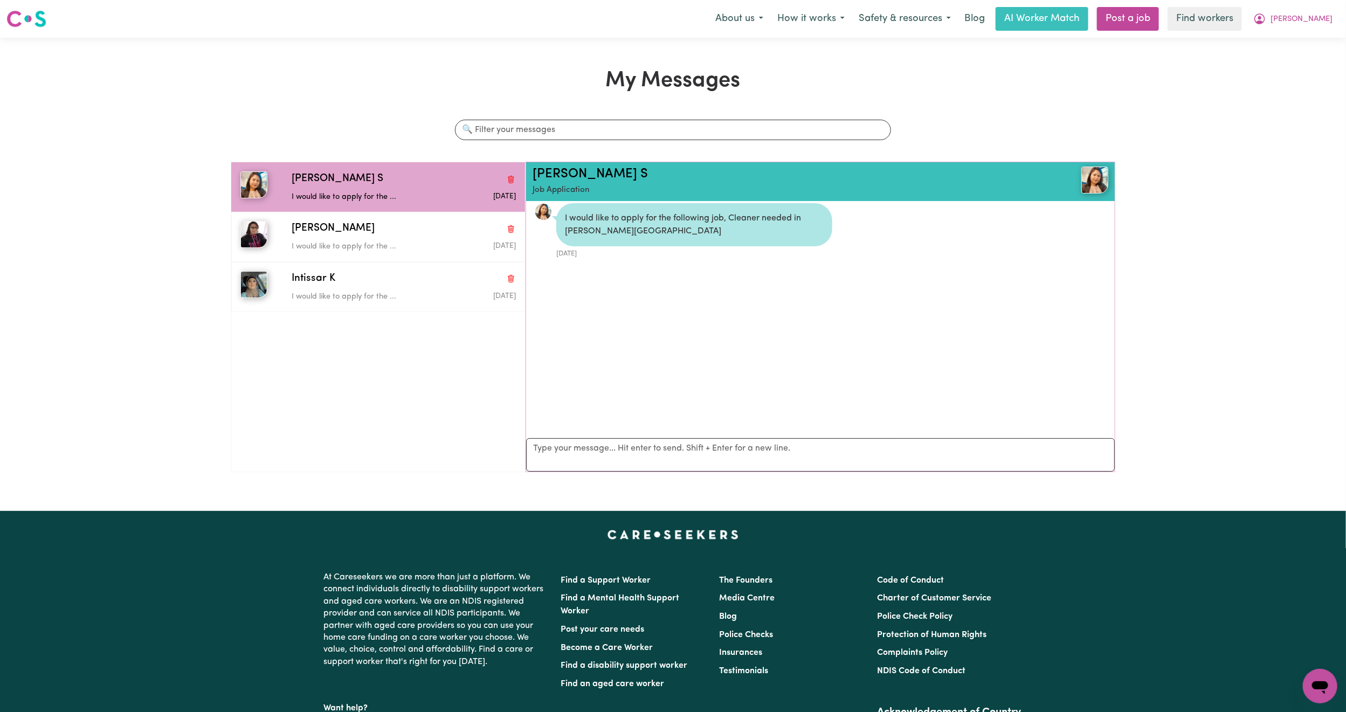 The width and height of the screenshot is (1346, 712). Describe the element at coordinates (914, 616) in the screenshot. I see `a: Police Check Policy` at that location.